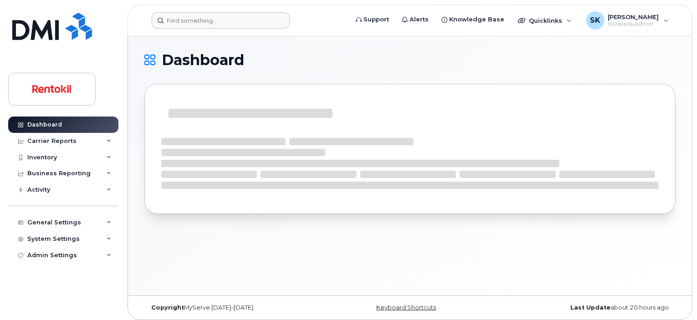  I want to click on strong: Copyright, so click(168, 308).